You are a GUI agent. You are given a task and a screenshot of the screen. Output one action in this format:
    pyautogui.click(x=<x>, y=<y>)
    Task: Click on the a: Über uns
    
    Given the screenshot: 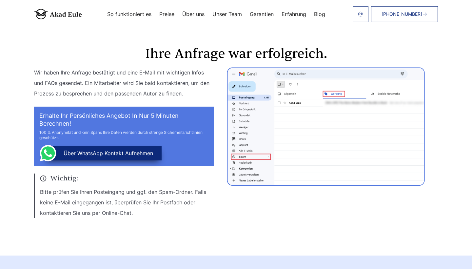 What is the action you would take?
    pyautogui.click(x=193, y=14)
    